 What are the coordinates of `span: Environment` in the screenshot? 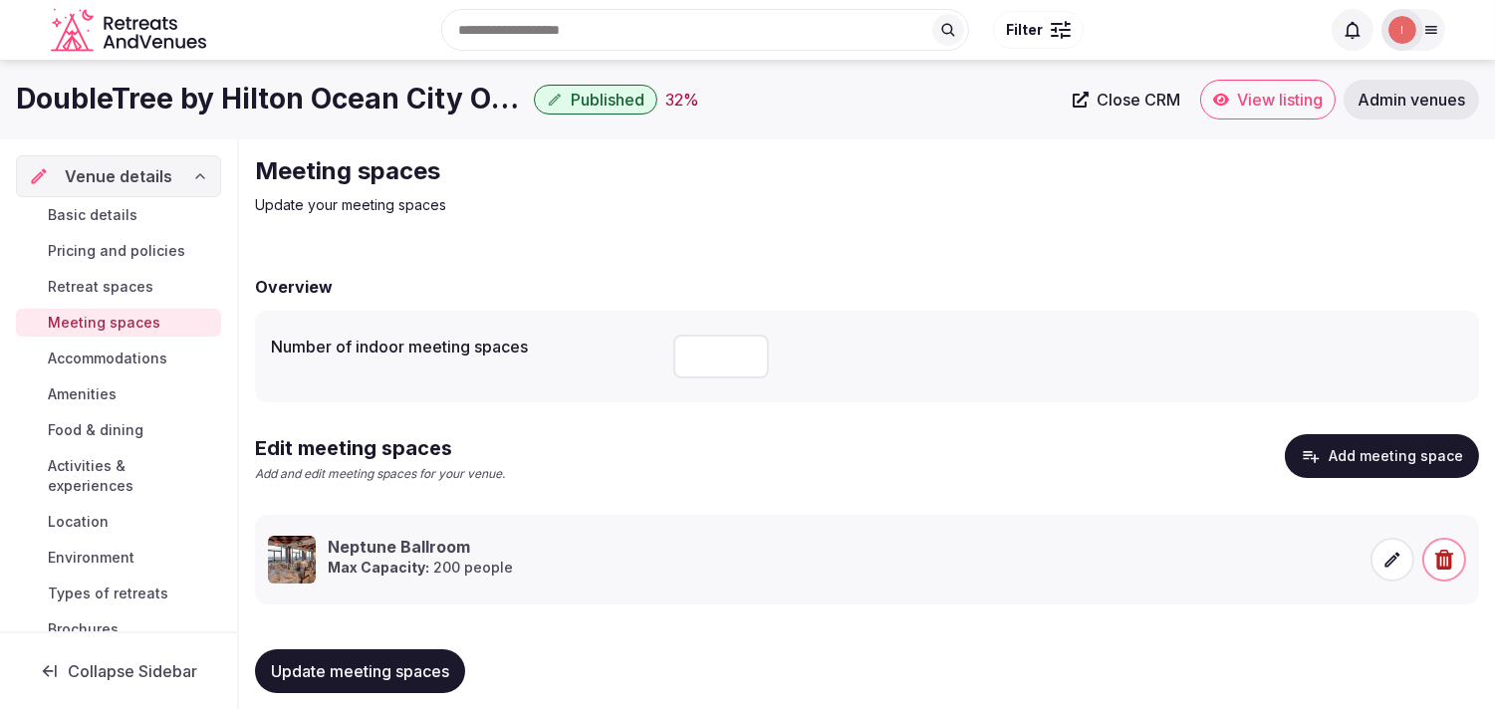 It's located at (91, 558).